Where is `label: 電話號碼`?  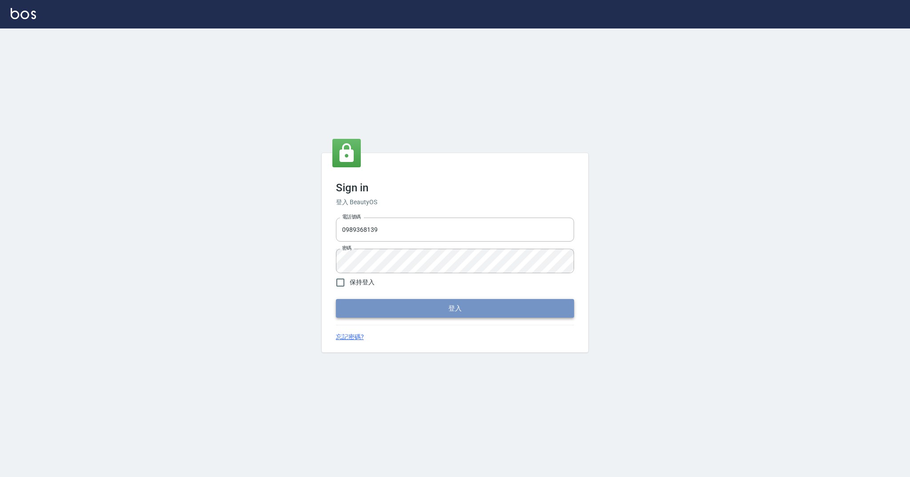 label: 電話號碼 is located at coordinates (352, 216).